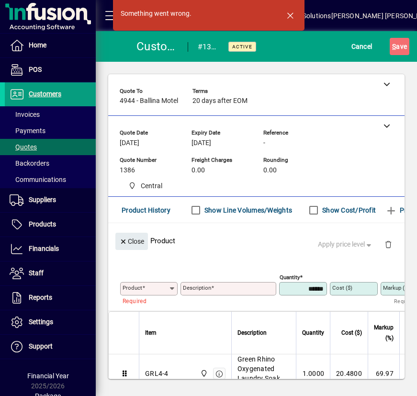 This screenshot has height=396, width=417. Describe the element at coordinates (342, 288) in the screenshot. I see `mat-label: Cost ($)` at that location.